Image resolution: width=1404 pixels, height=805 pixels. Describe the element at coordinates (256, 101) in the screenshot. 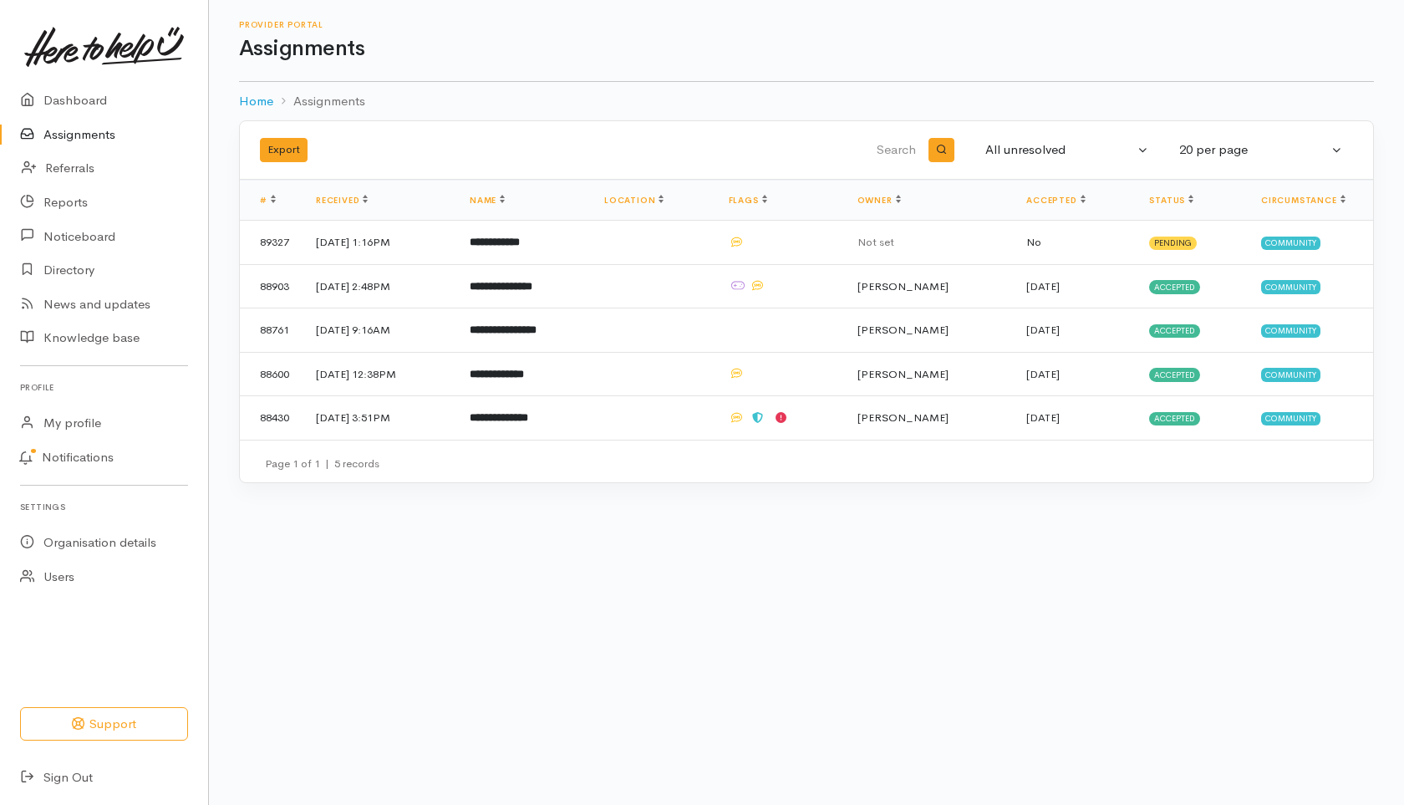

I see `a: Home` at that location.